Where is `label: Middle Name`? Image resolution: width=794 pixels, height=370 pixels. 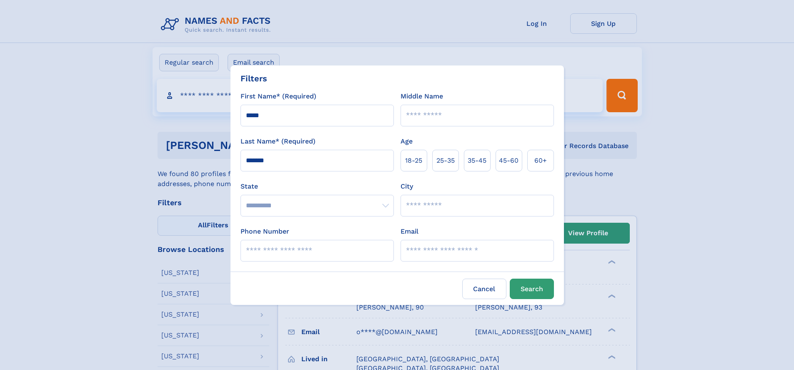 label: Middle Name is located at coordinates (422, 96).